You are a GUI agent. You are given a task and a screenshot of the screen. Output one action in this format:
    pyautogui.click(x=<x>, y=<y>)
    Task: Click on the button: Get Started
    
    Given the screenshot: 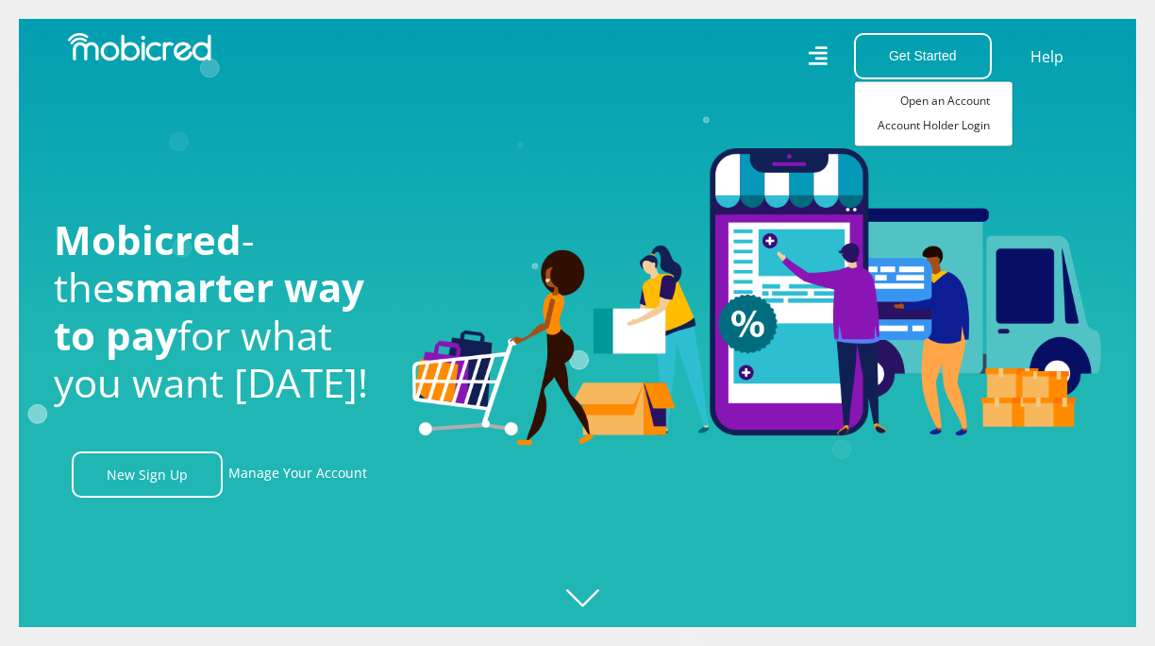 What is the action you would take?
    pyautogui.click(x=923, y=56)
    